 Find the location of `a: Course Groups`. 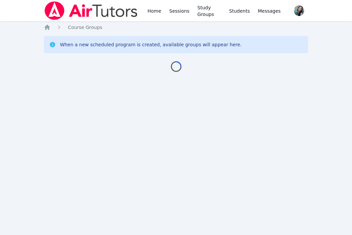

a: Course Groups is located at coordinates (85, 27).